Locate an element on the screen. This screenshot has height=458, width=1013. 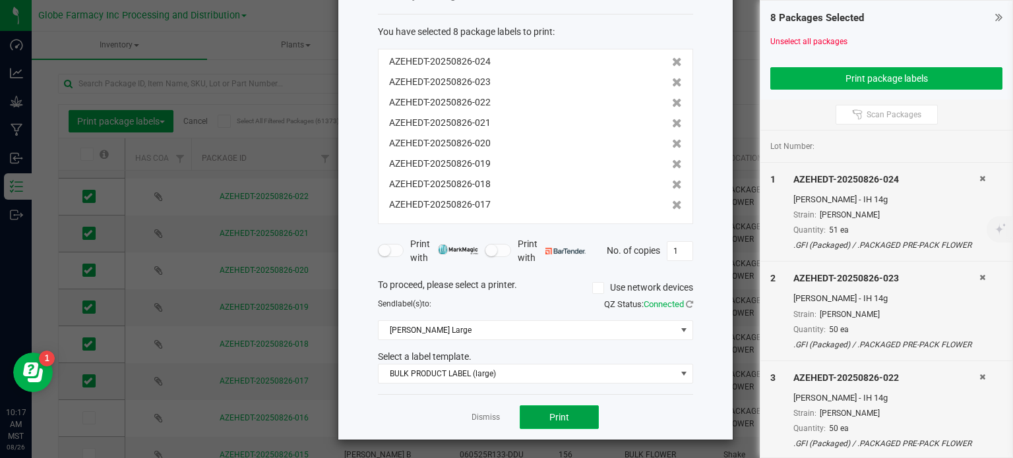
div: To proceed, please select a printer. is located at coordinates (535, 288).